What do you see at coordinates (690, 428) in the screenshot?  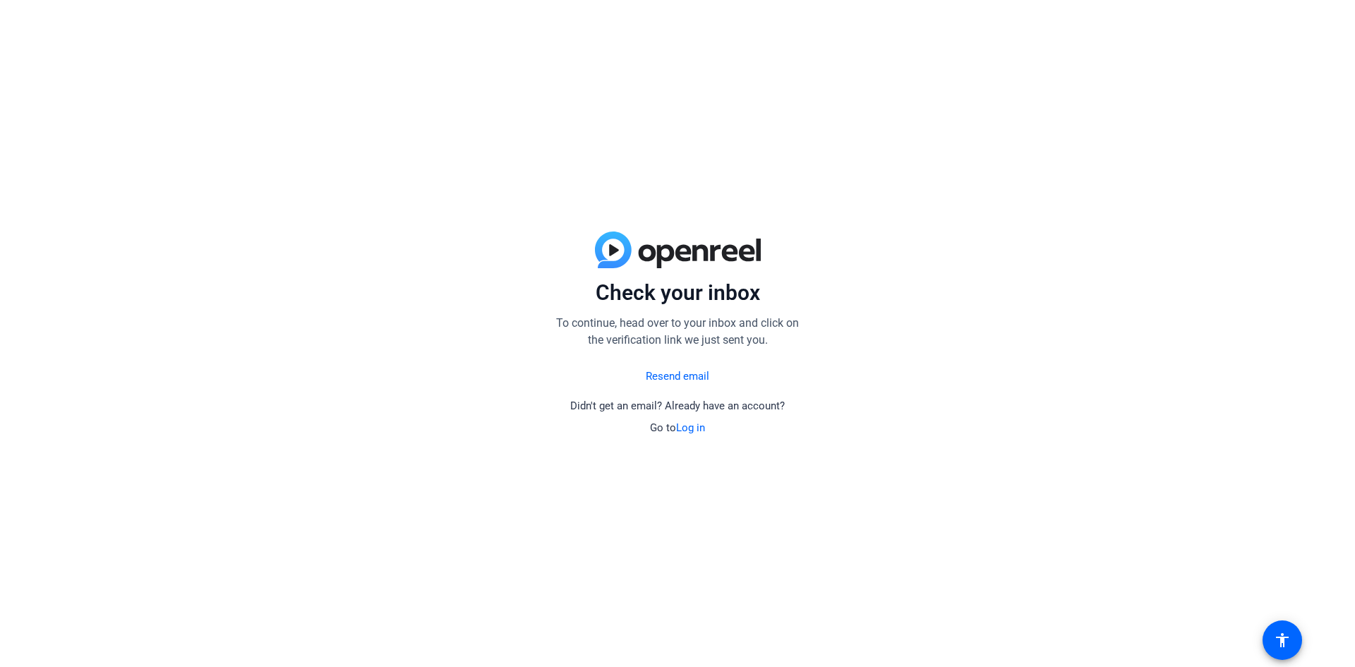 I see `a: Log in` at bounding box center [690, 428].